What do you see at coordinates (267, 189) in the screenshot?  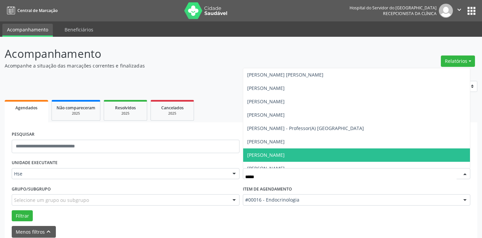 I see `label: Item de agendamento` at bounding box center [267, 189].